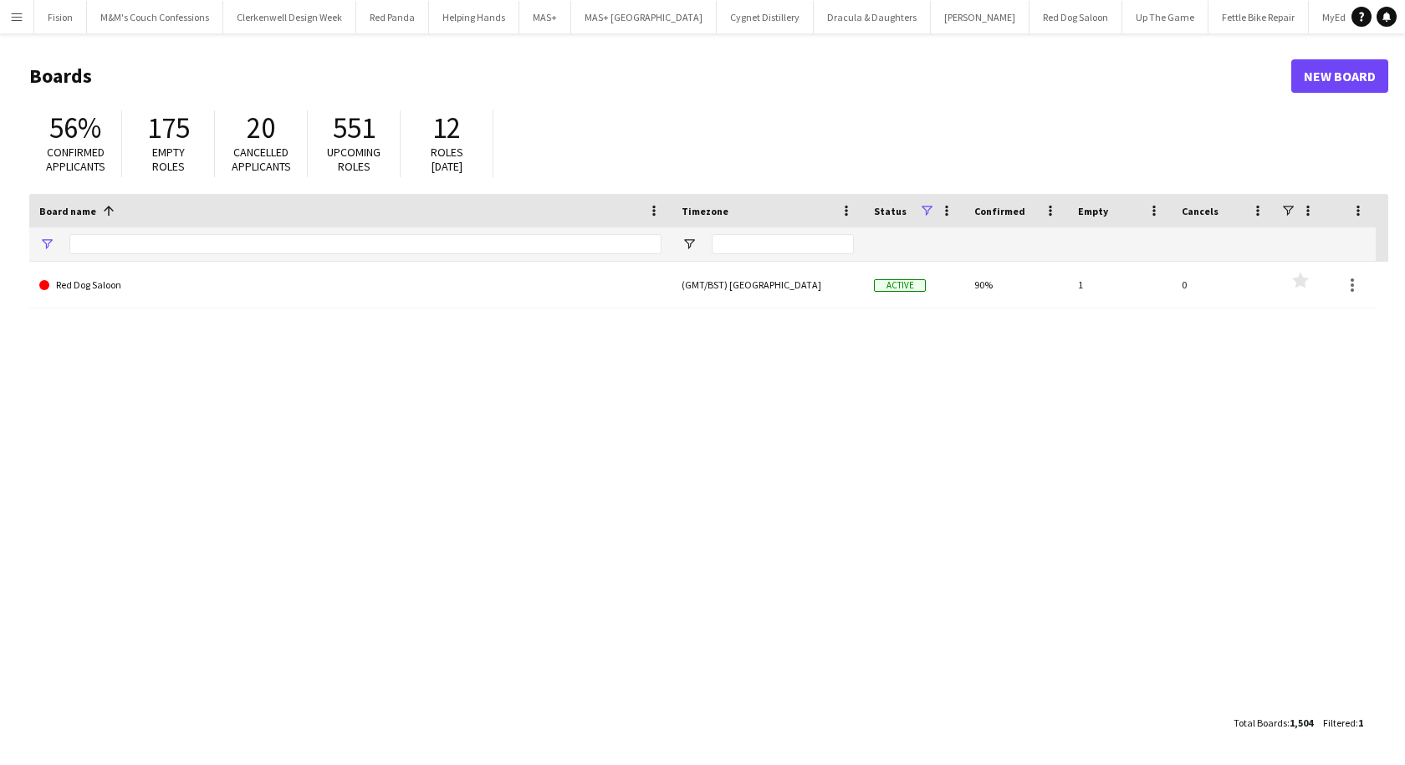  Describe the element at coordinates (155, 17) in the screenshot. I see `button: M&M's Couch Confessions` at that location.